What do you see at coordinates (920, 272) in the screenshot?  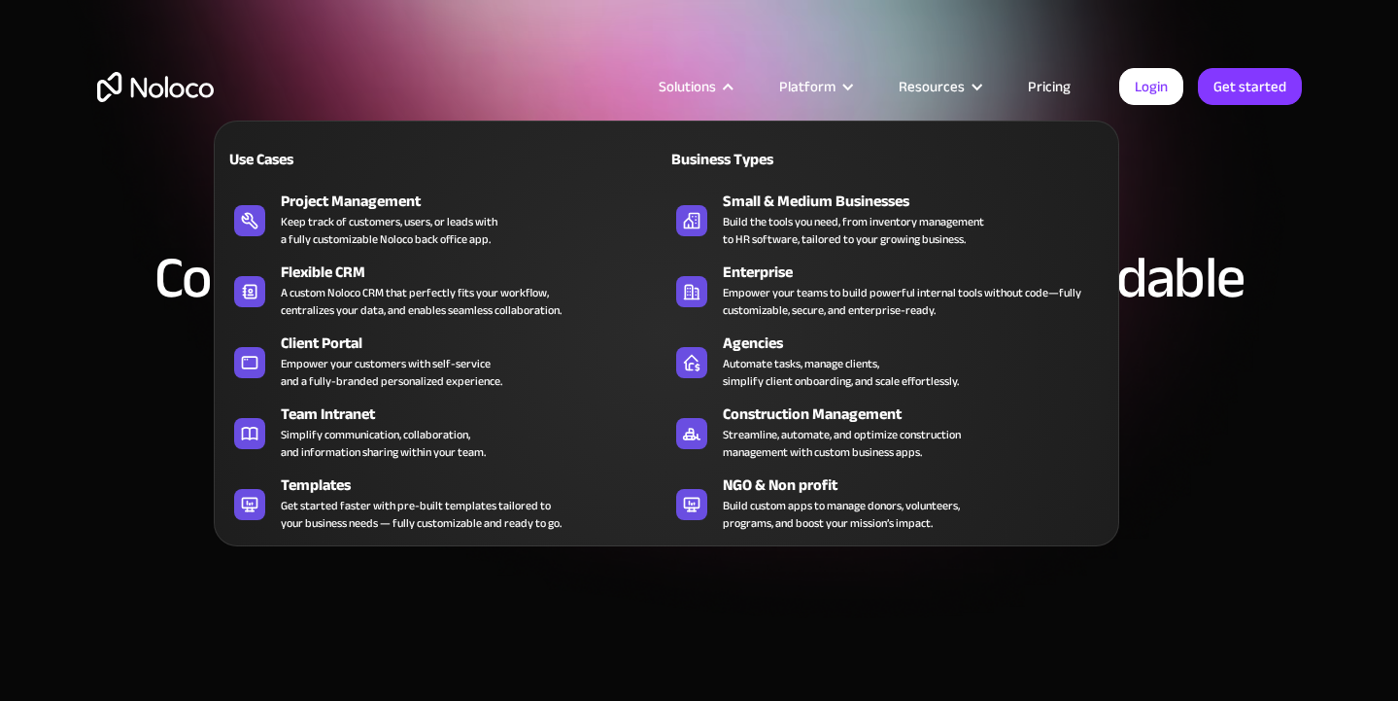 I see `div: Enterprise` at bounding box center [920, 272].